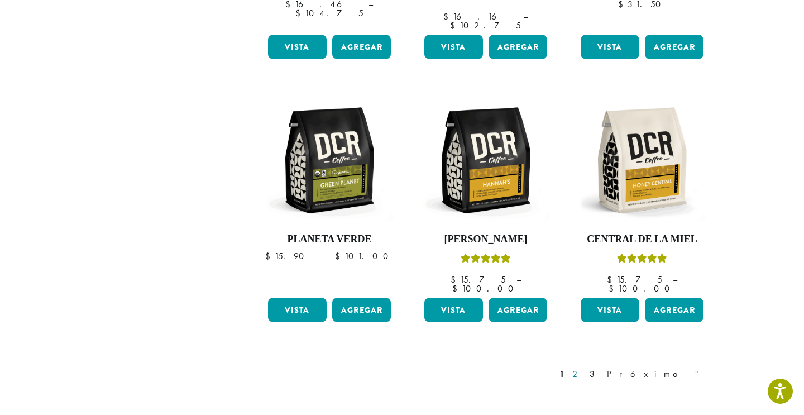  What do you see at coordinates (594, 374) in the screenshot?
I see `font: 3` at bounding box center [594, 374].